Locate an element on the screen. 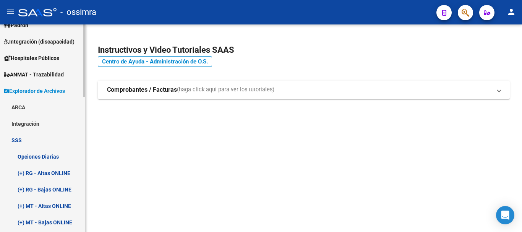  mat-icon: person is located at coordinates (511, 12).